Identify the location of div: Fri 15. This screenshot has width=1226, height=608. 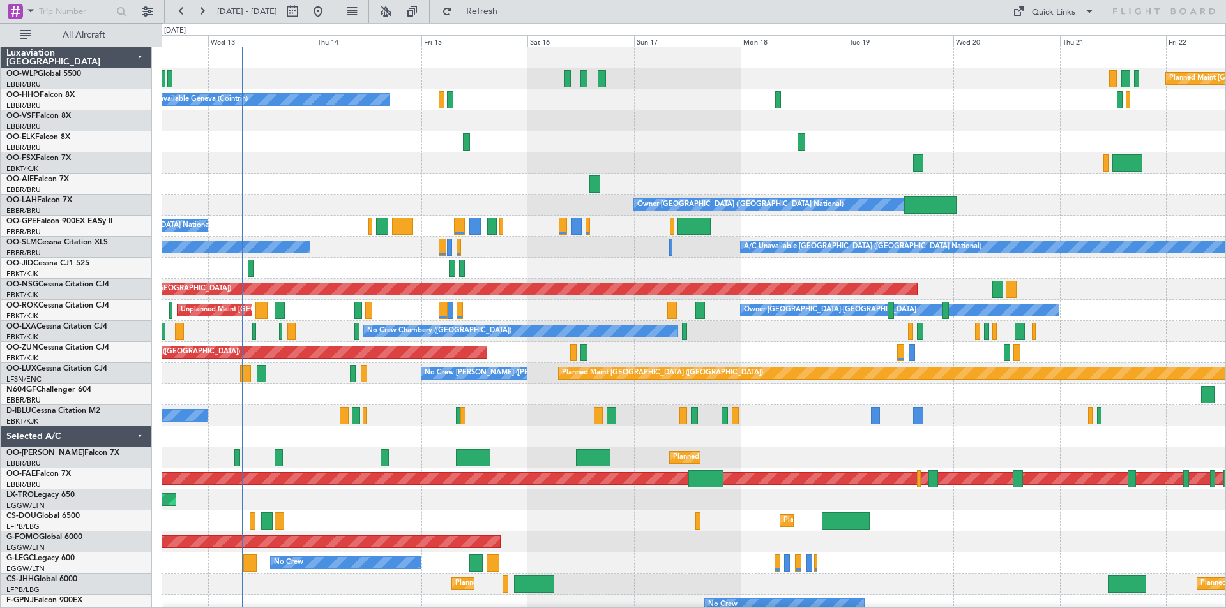
(474, 41).